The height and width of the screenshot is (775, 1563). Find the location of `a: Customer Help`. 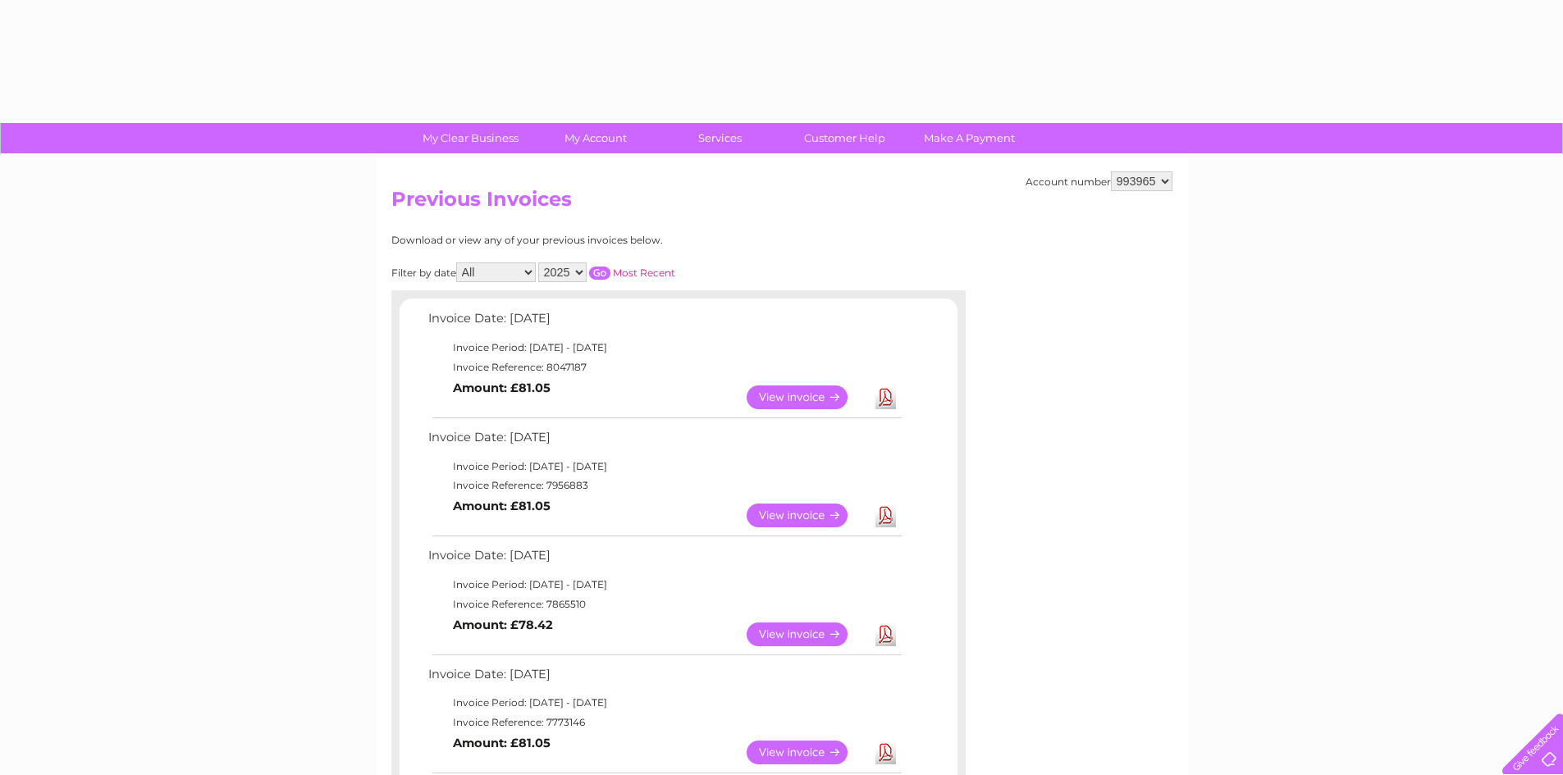

a: Customer Help is located at coordinates (844, 138).